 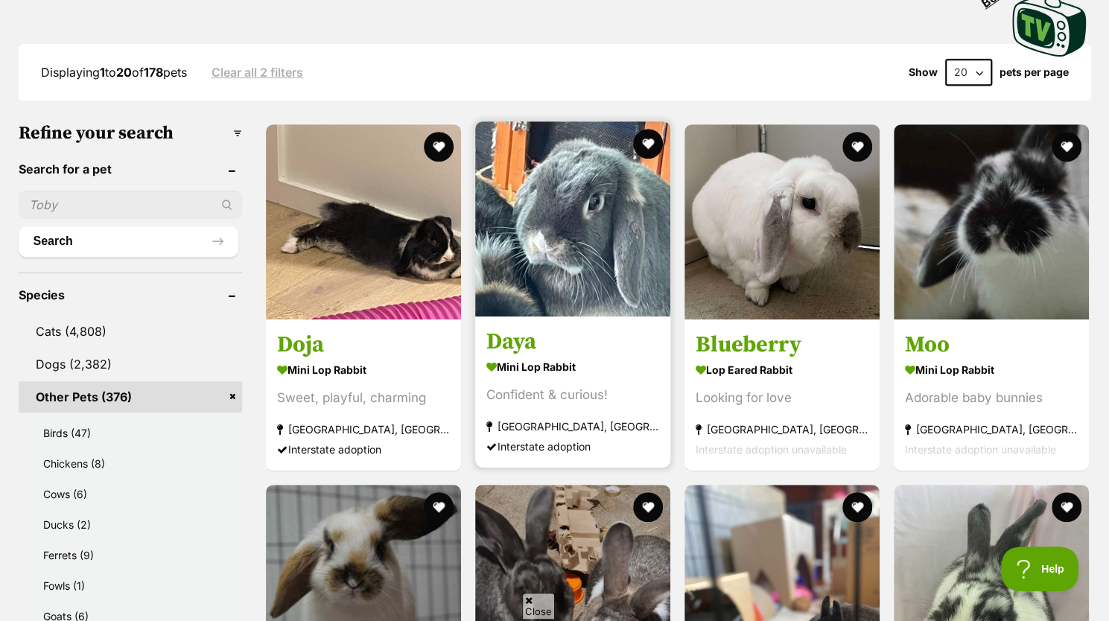 What do you see at coordinates (134, 494) in the screenshot?
I see `a: Cows (6)` at bounding box center [134, 494].